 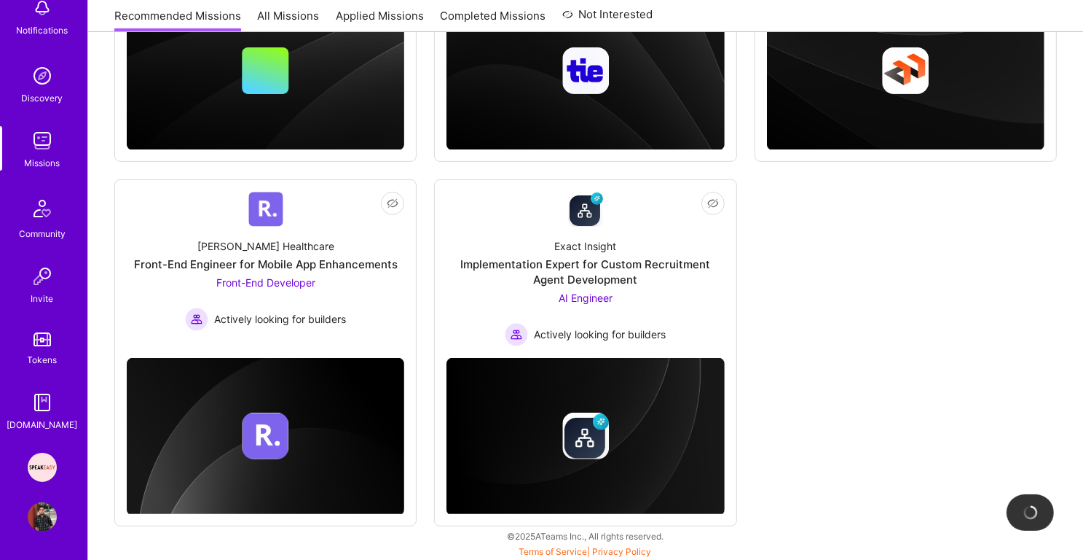 What do you see at coordinates (42, 30) in the screenshot?
I see `div: Notifications` at bounding box center [42, 30].